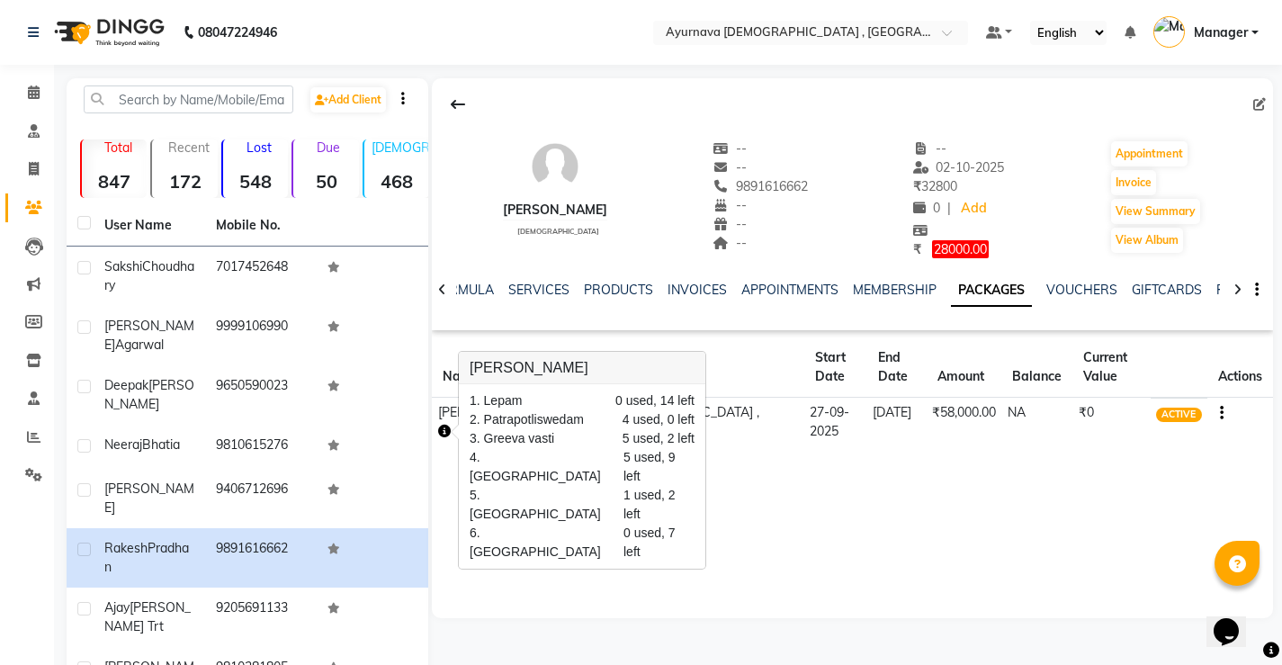  What do you see at coordinates (490, 367) in the screenshot?
I see `th: Name` at bounding box center [490, 367].